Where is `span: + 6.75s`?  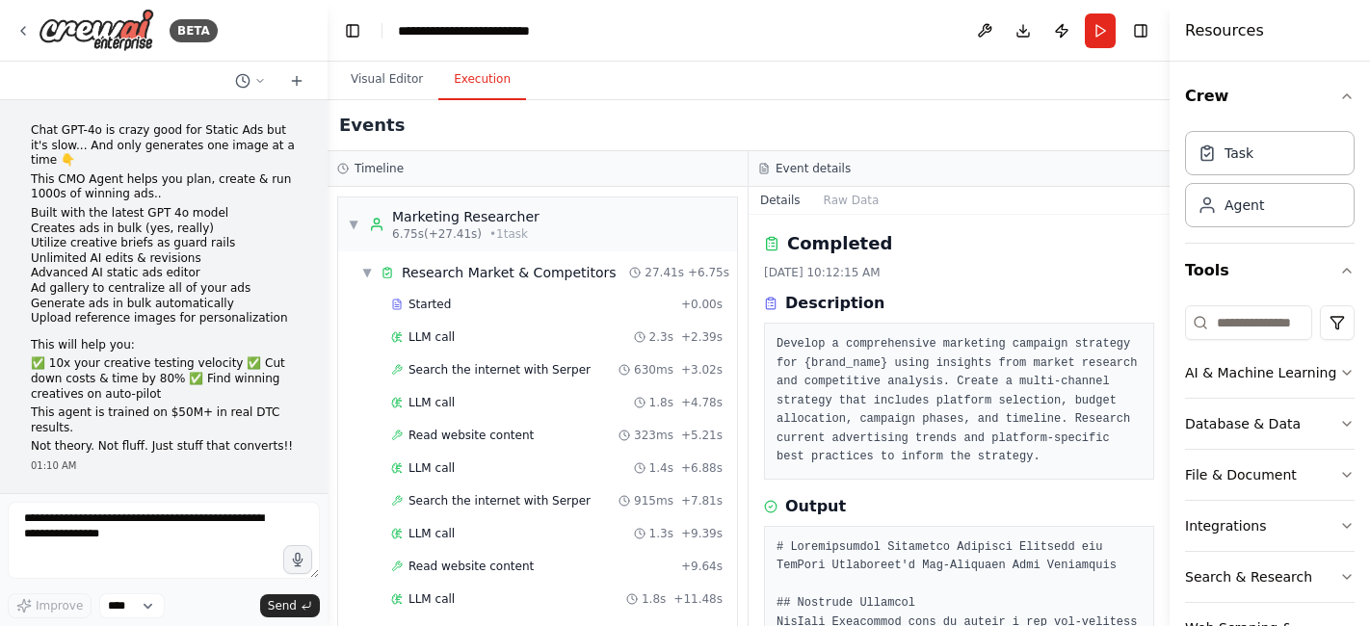
span: + 6.75s is located at coordinates (708, 273).